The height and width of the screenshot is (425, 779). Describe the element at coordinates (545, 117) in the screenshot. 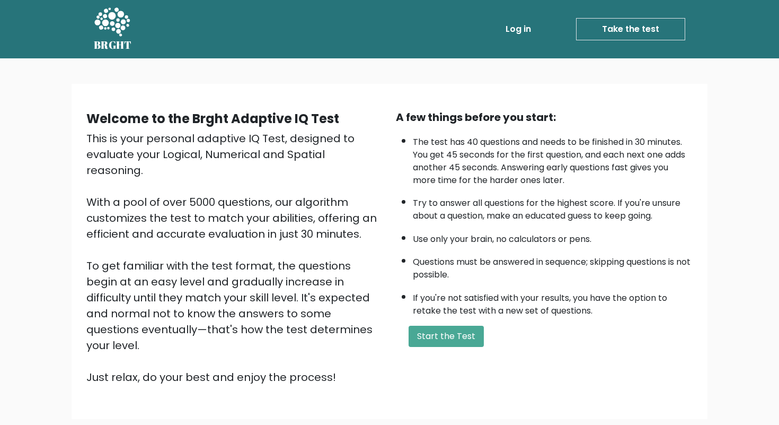

I see `div: A few things before you start:` at that location.